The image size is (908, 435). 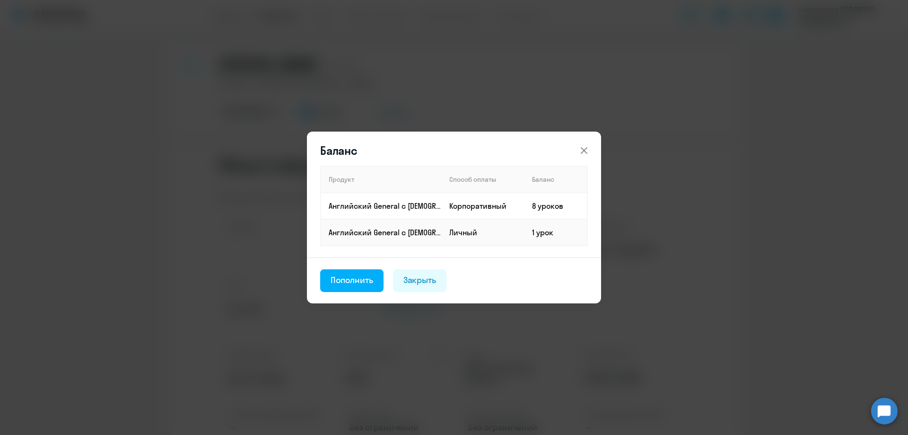 I want to click on td: 1 урок, so click(x=556, y=232).